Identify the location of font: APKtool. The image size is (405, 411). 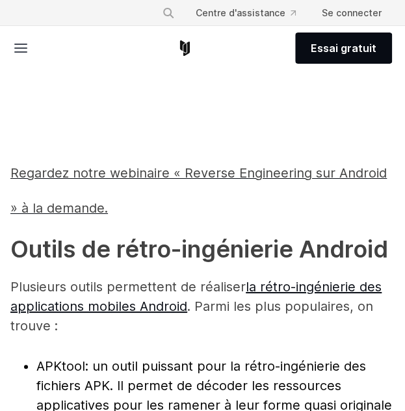
(61, 366).